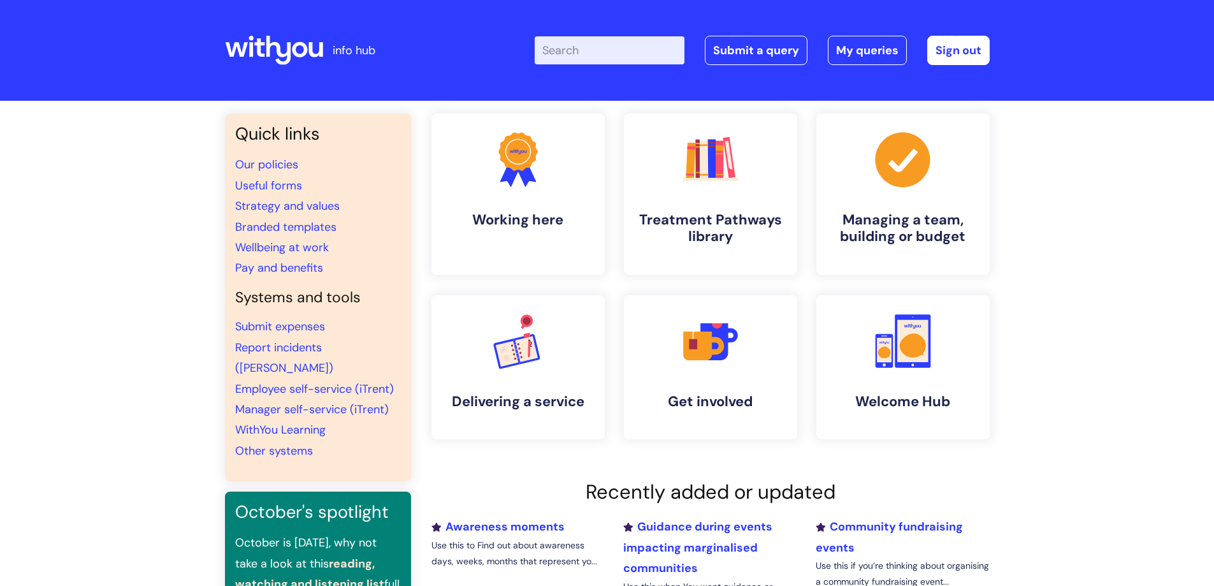  I want to click on a: My queries, so click(868, 50).